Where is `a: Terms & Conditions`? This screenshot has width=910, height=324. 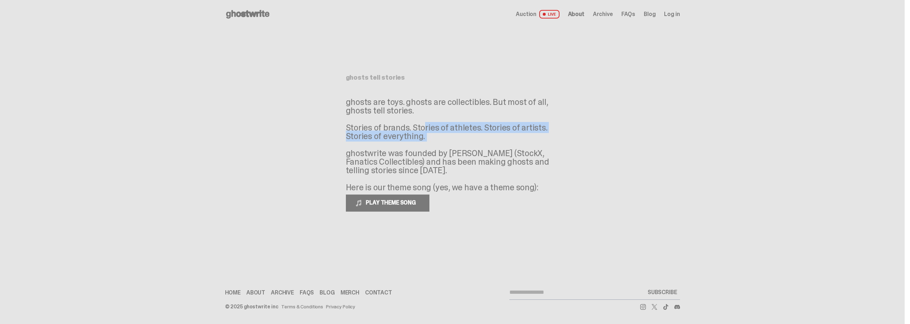
a: Terms & Conditions is located at coordinates (302, 307).